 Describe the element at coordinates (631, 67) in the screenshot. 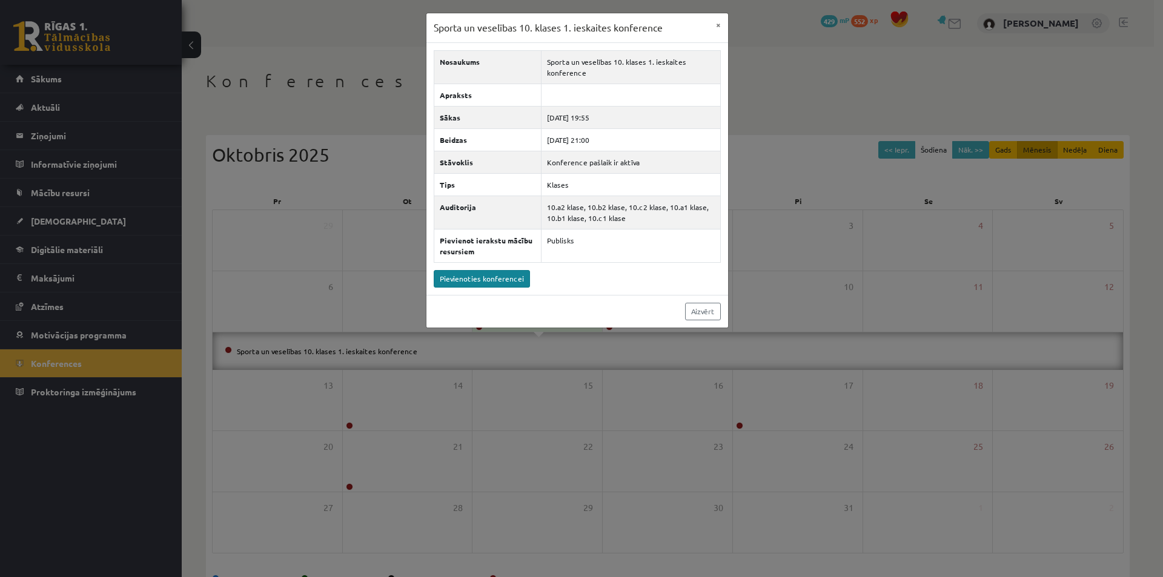

I see `td: Sporta un veselības 10. klases 1. ieskaites konference` at that location.